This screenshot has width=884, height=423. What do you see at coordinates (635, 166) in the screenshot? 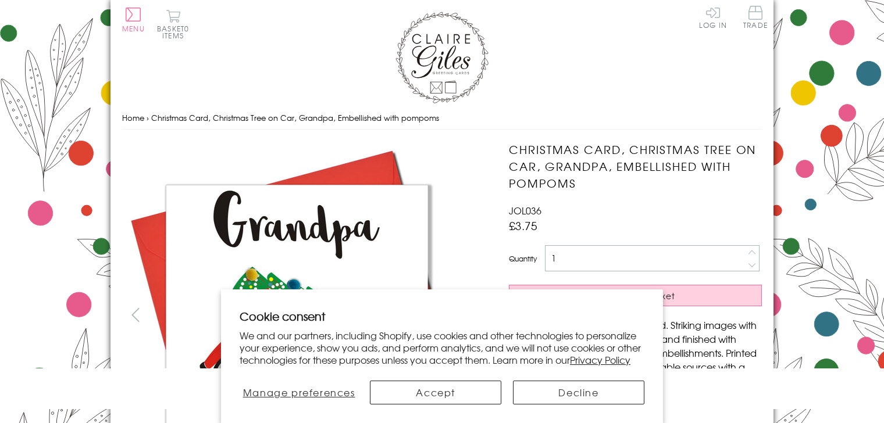
I see `h1: Christmas Card, Christmas Tree on Car, Grandpa, Embellished with pompoms` at bounding box center [635, 166].